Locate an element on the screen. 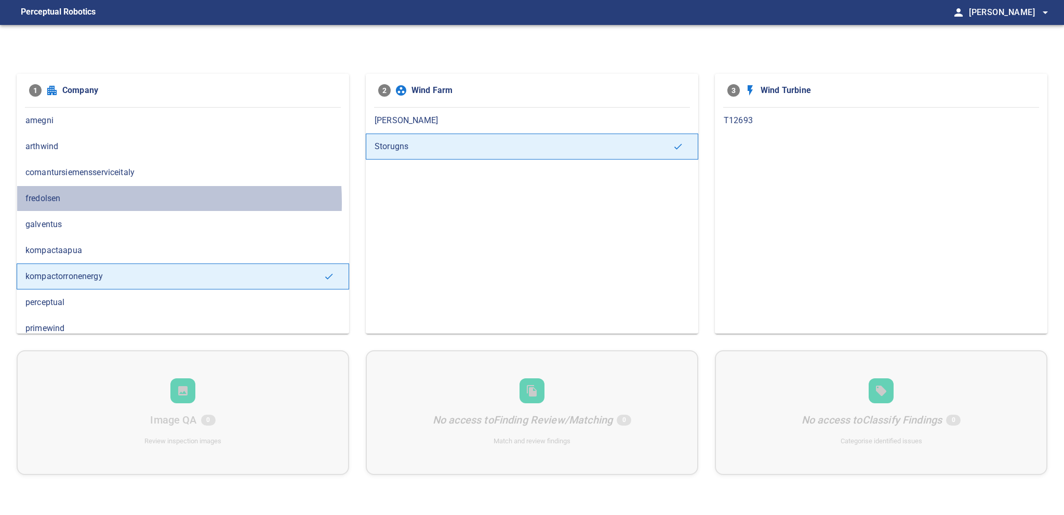 The width and height of the screenshot is (1064, 515). span: arthwind is located at coordinates (183, 146).